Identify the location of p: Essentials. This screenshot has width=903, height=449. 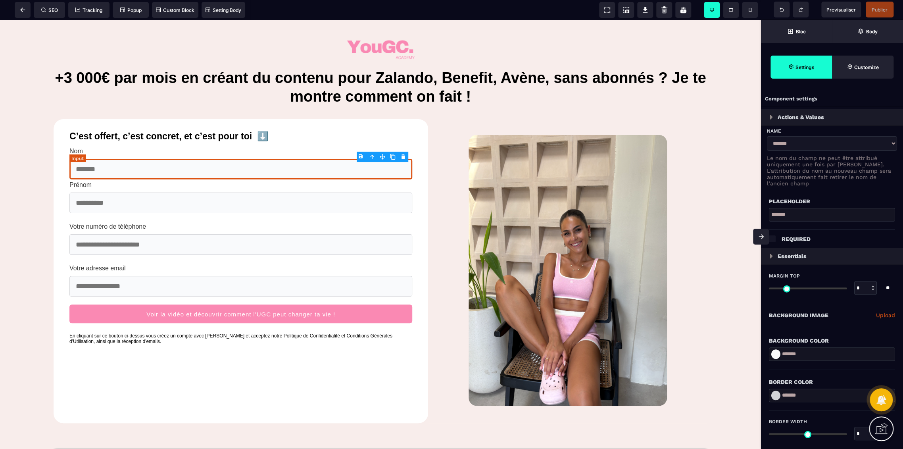
(792, 256).